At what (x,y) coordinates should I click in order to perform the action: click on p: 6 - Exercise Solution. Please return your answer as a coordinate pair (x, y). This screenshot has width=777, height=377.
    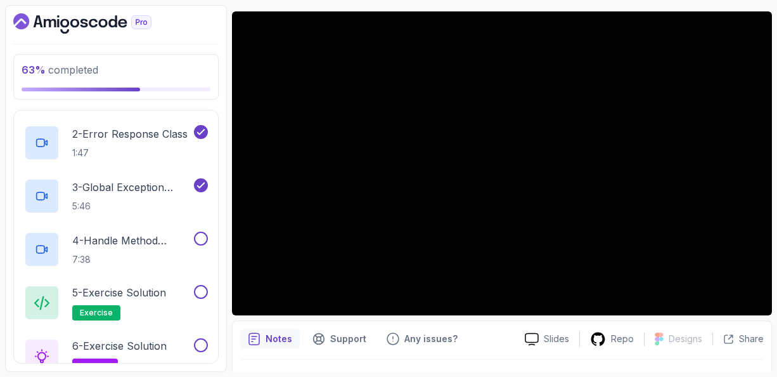
    Looking at the image, I should click on (119, 346).